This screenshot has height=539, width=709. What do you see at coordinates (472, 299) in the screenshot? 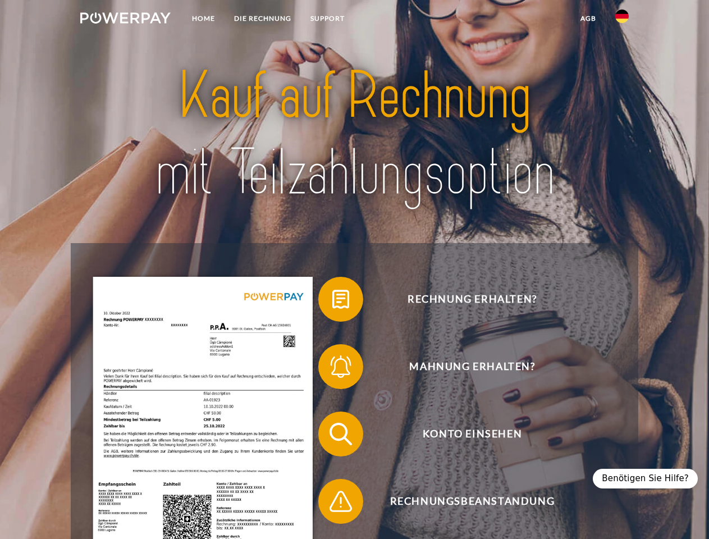
I see `span: Rechnung erhalten?` at bounding box center [472, 299].